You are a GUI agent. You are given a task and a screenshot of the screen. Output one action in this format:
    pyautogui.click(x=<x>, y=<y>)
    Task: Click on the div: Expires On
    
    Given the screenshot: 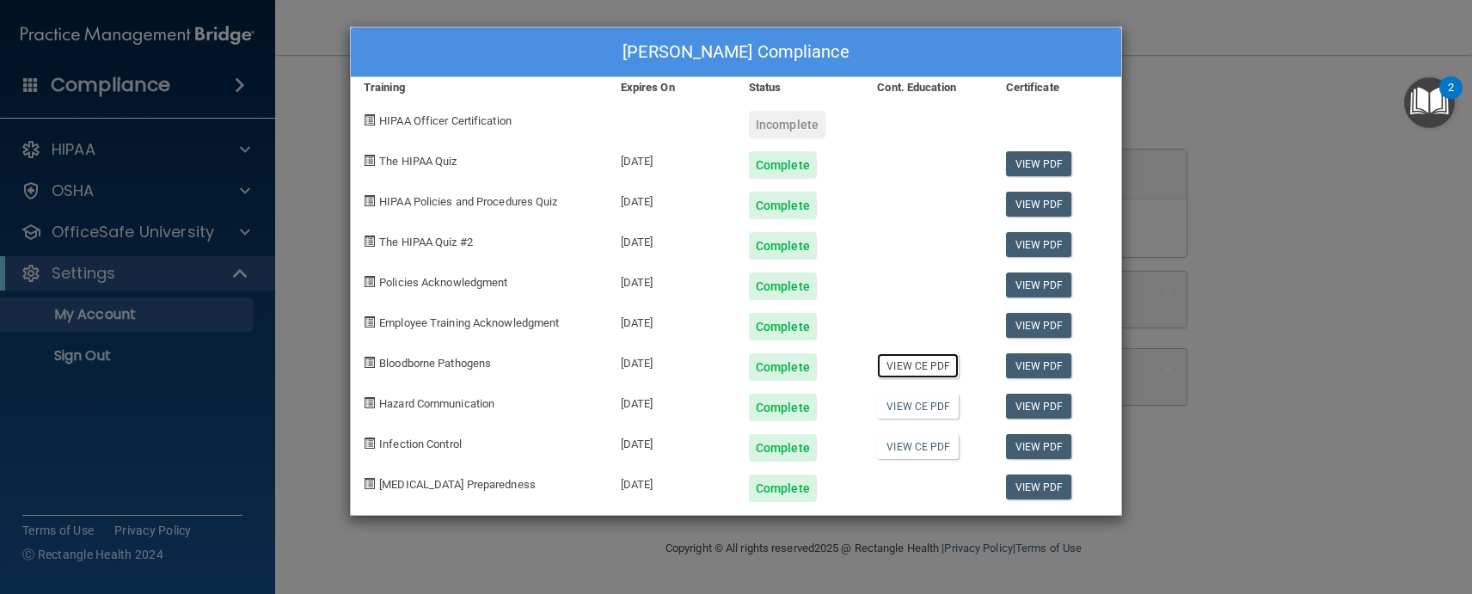 What is the action you would take?
    pyautogui.click(x=672, y=88)
    